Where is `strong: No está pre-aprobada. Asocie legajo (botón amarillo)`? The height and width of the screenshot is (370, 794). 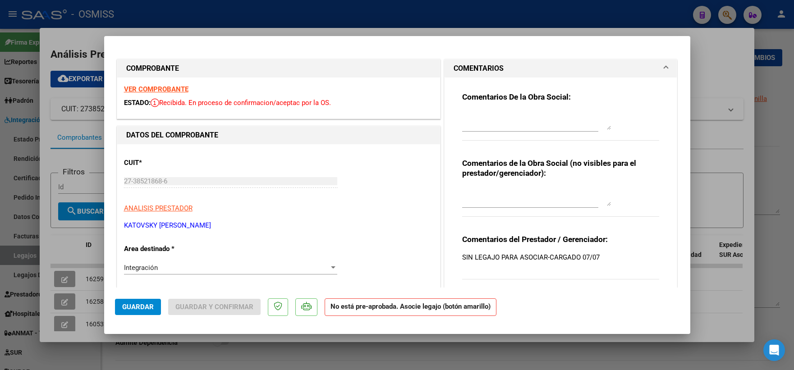
strong: No está pre-aprobada. Asocie legajo (botón amarillo) is located at coordinates (410, 307).